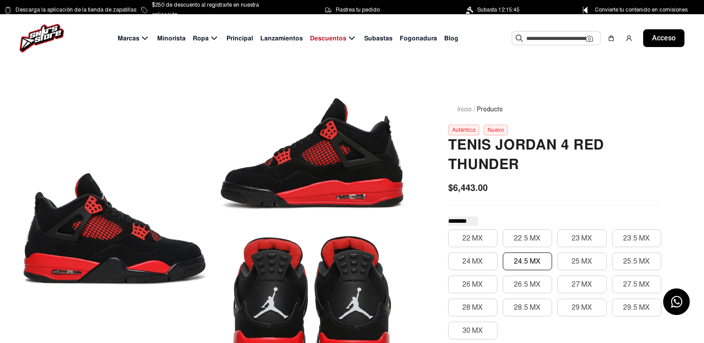 The height and width of the screenshot is (343, 704). Describe the element at coordinates (582, 238) in the screenshot. I see `font: 23 MX` at that location.